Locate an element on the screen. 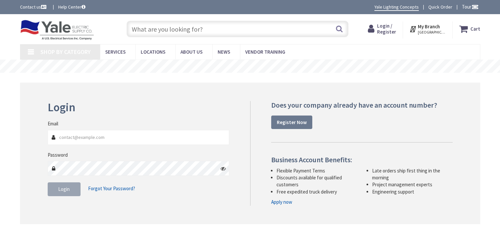  label: Email is located at coordinates (53, 123).